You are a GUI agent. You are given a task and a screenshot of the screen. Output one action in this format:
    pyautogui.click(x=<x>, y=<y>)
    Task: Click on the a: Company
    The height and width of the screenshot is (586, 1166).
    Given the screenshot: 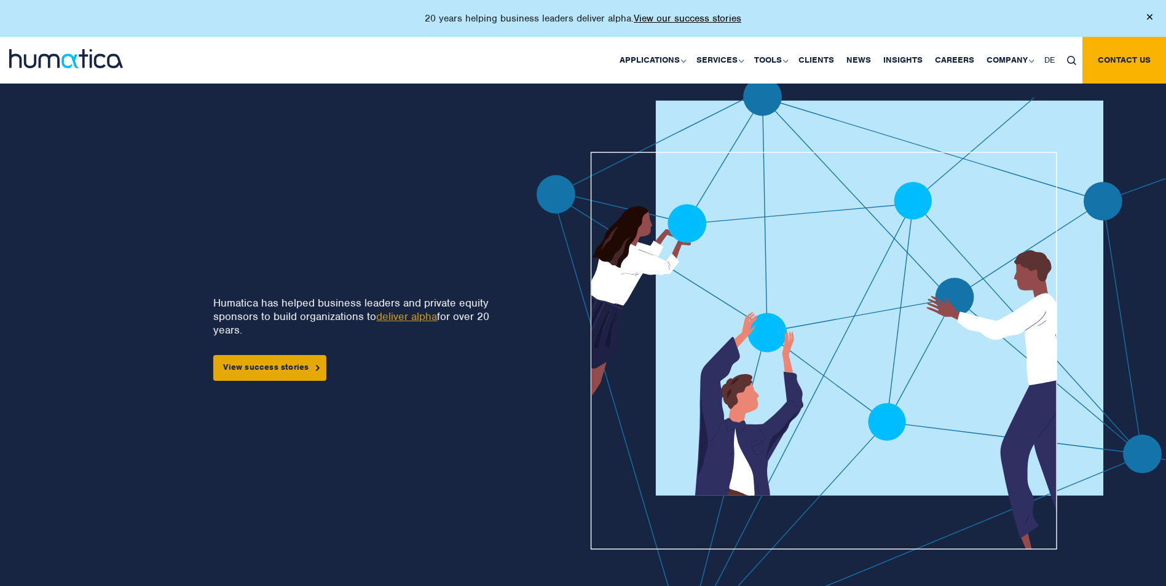 What is the action you would take?
    pyautogui.click(x=1009, y=60)
    